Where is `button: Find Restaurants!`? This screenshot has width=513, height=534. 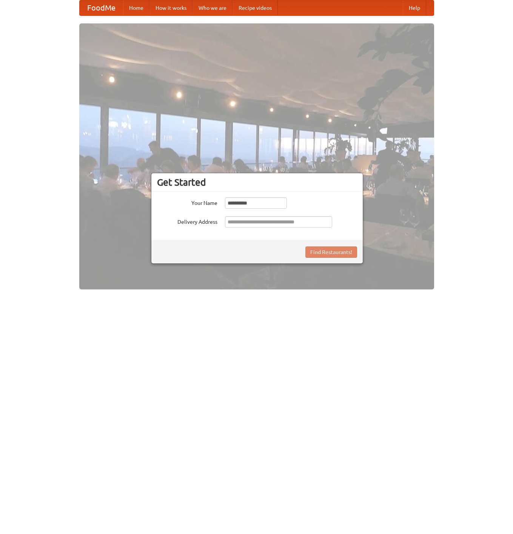 button: Find Restaurants! is located at coordinates (331, 252).